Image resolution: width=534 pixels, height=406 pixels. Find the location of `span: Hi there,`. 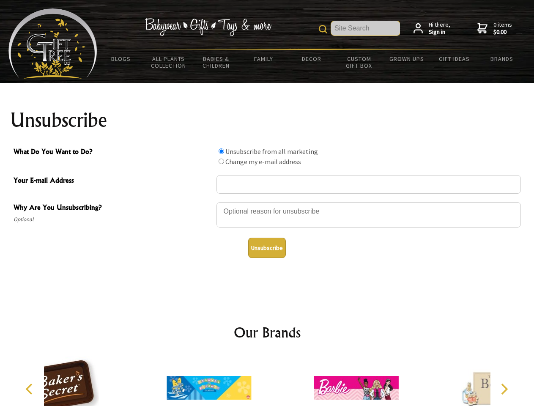

span: Hi there, is located at coordinates (439, 28).